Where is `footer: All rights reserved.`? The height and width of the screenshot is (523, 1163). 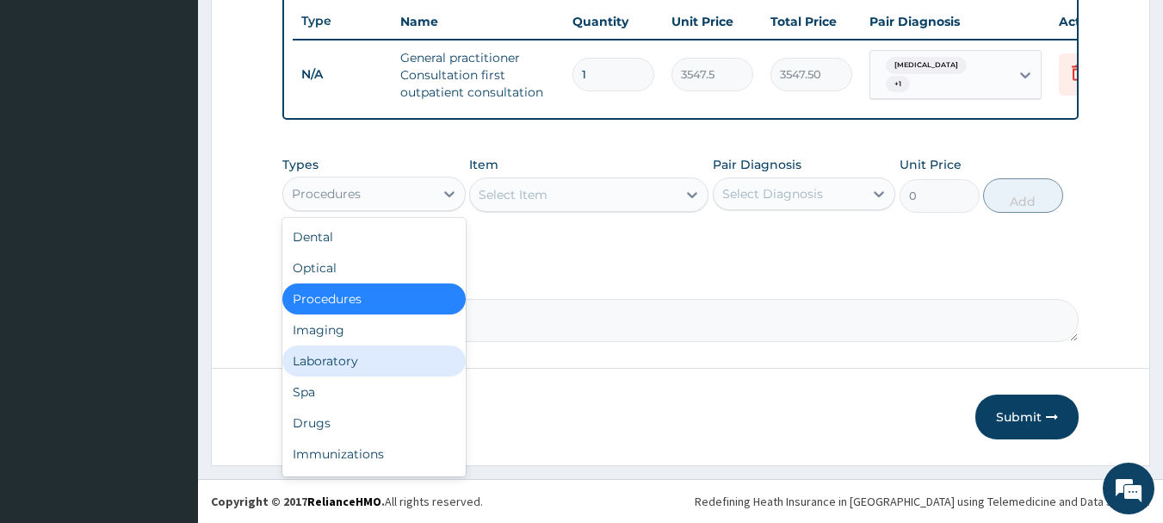 footer: All rights reserved. is located at coordinates (680, 500).